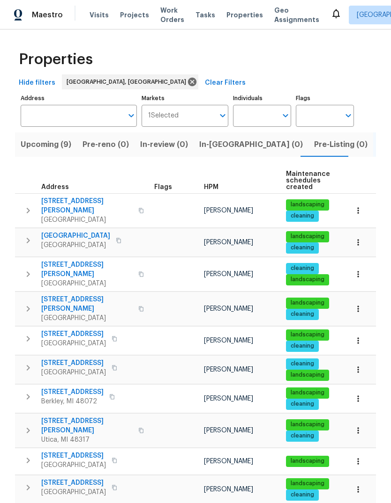  I want to click on span: Address, so click(55, 187).